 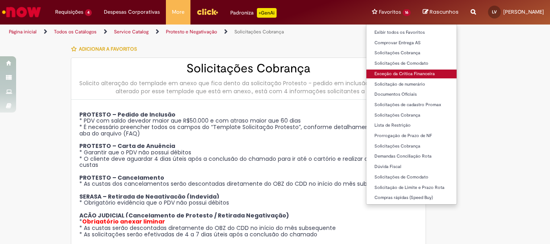 What do you see at coordinates (127, 115) in the screenshot?
I see `span: PROTESTO – Pedido de Inclusão` at bounding box center [127, 115].